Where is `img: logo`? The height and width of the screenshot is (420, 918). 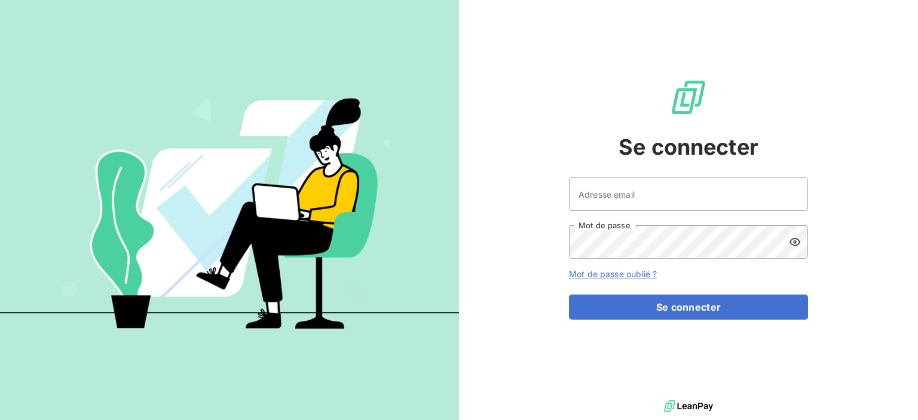 img: logo is located at coordinates (688, 406).